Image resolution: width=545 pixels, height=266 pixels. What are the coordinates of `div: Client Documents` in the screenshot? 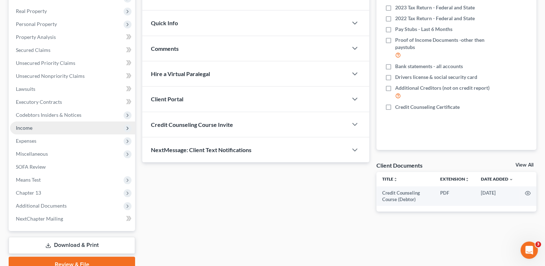 It's located at (400, 165).